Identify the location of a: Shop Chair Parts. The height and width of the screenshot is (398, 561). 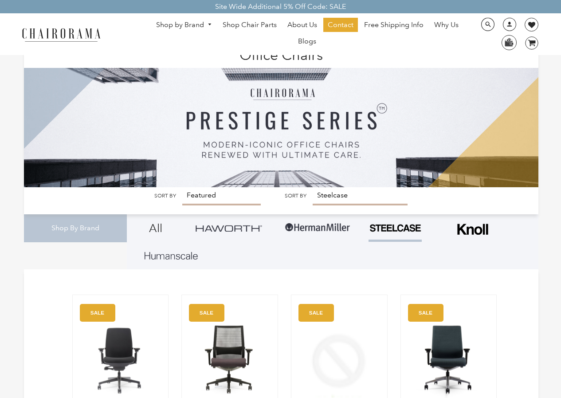
(250, 25).